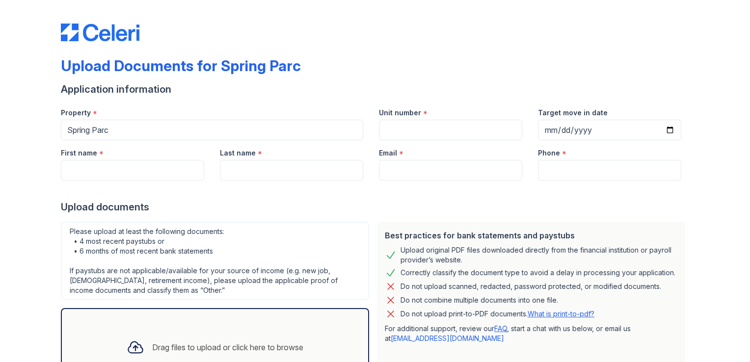  Describe the element at coordinates (375, 89) in the screenshot. I see `div: Application information` at that location.